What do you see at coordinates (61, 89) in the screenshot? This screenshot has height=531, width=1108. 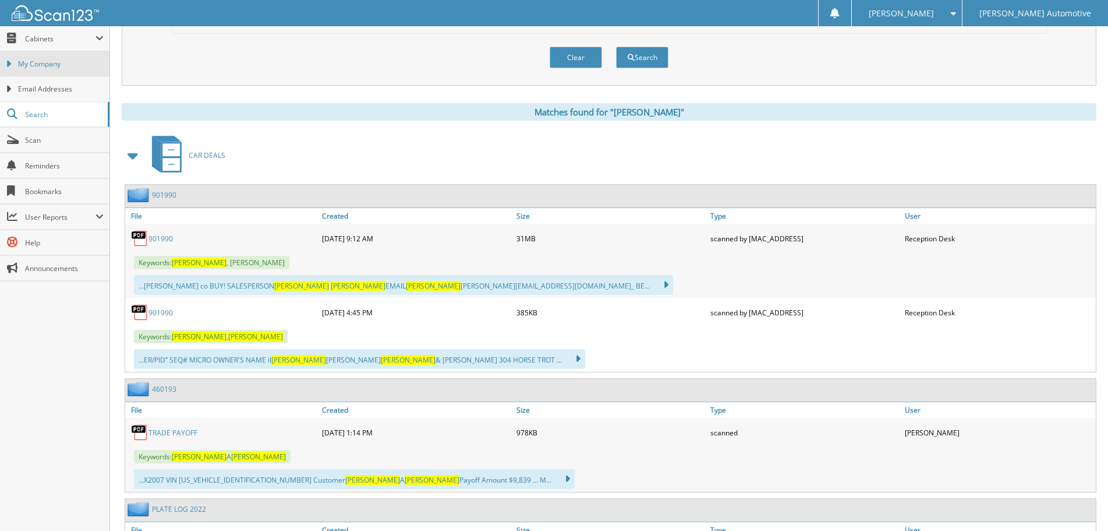 I see `span: Email Addresses` at bounding box center [61, 89].